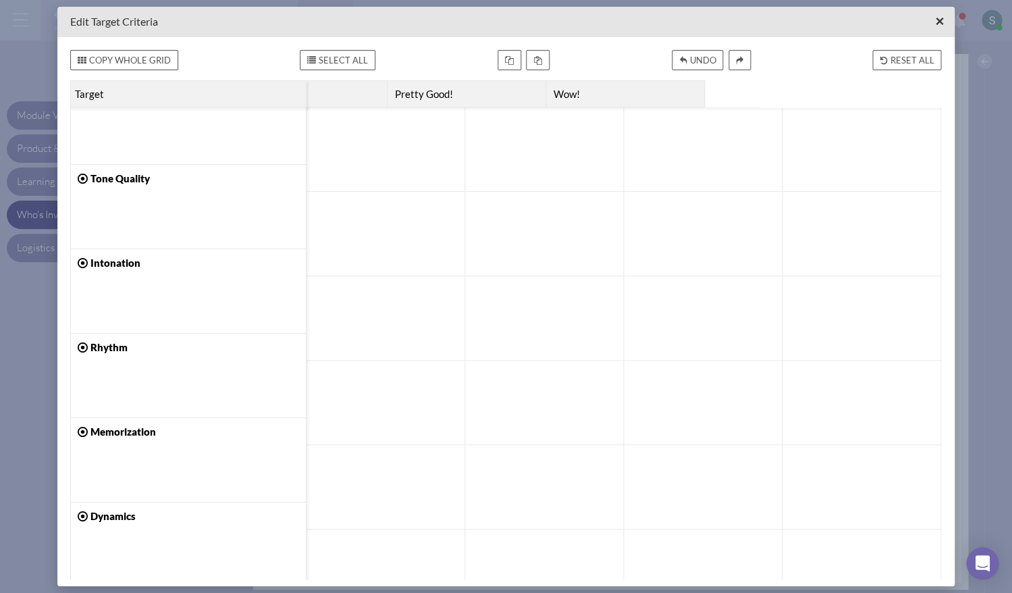 This screenshot has height=593, width=1012. Describe the element at coordinates (123, 431) in the screenshot. I see `strong: Memorization` at that location.